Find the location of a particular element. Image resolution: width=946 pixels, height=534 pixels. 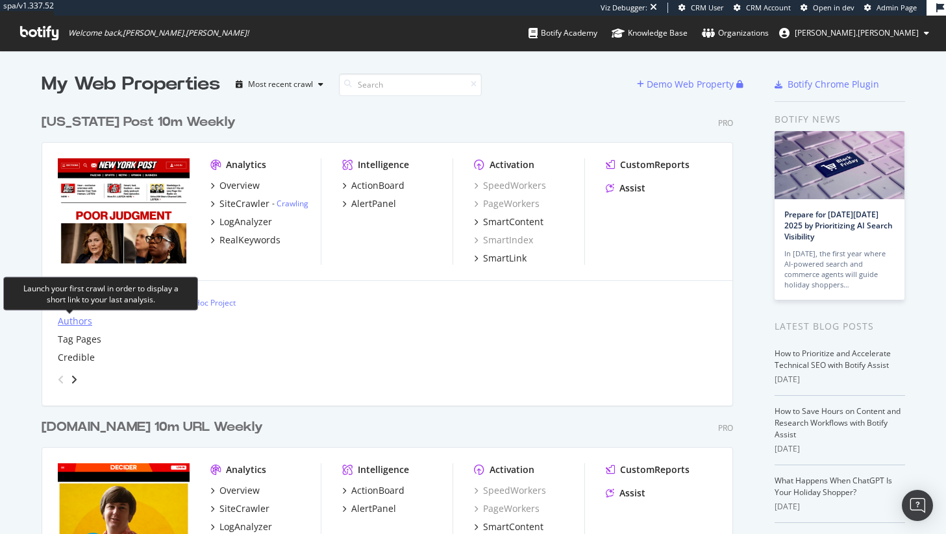

div: Tag Pages is located at coordinates (79, 339).